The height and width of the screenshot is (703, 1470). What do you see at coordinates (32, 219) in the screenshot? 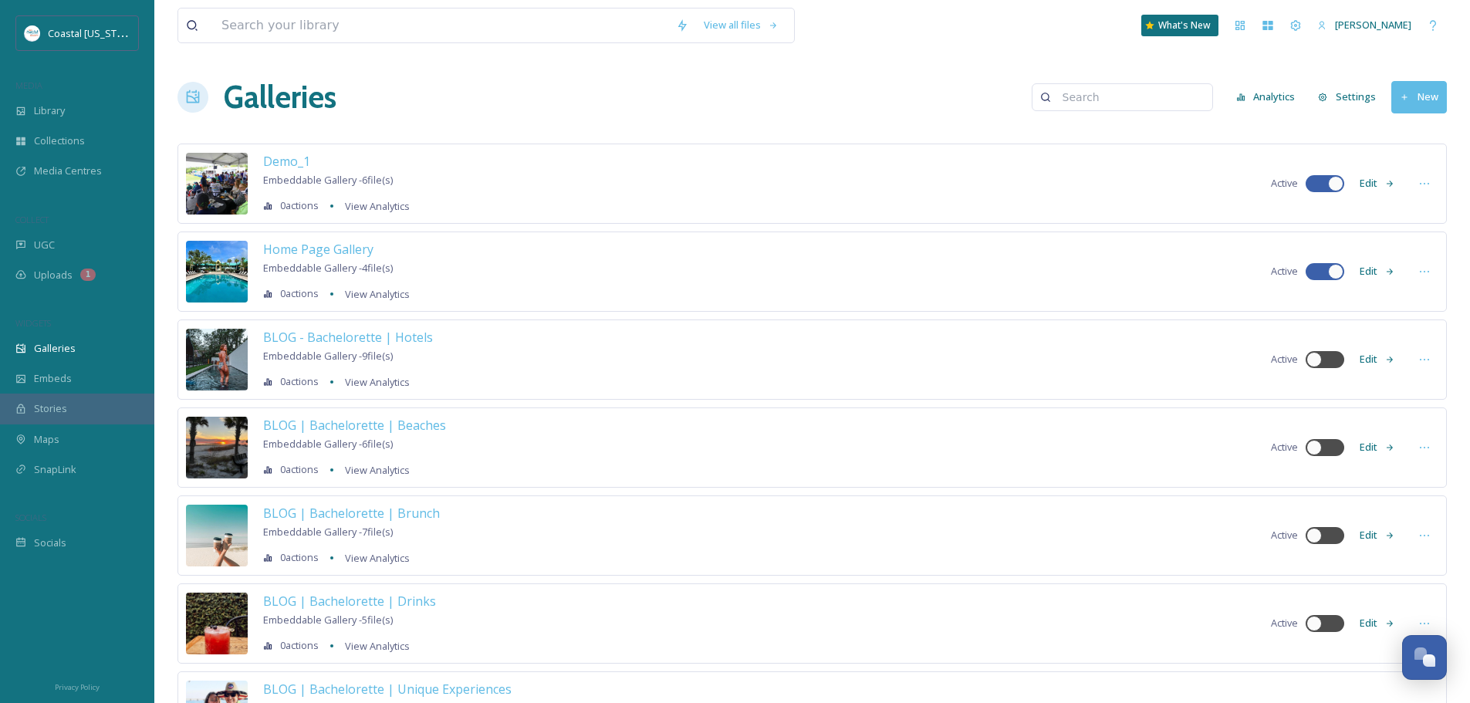
I see `span: COLLECT` at bounding box center [32, 219].